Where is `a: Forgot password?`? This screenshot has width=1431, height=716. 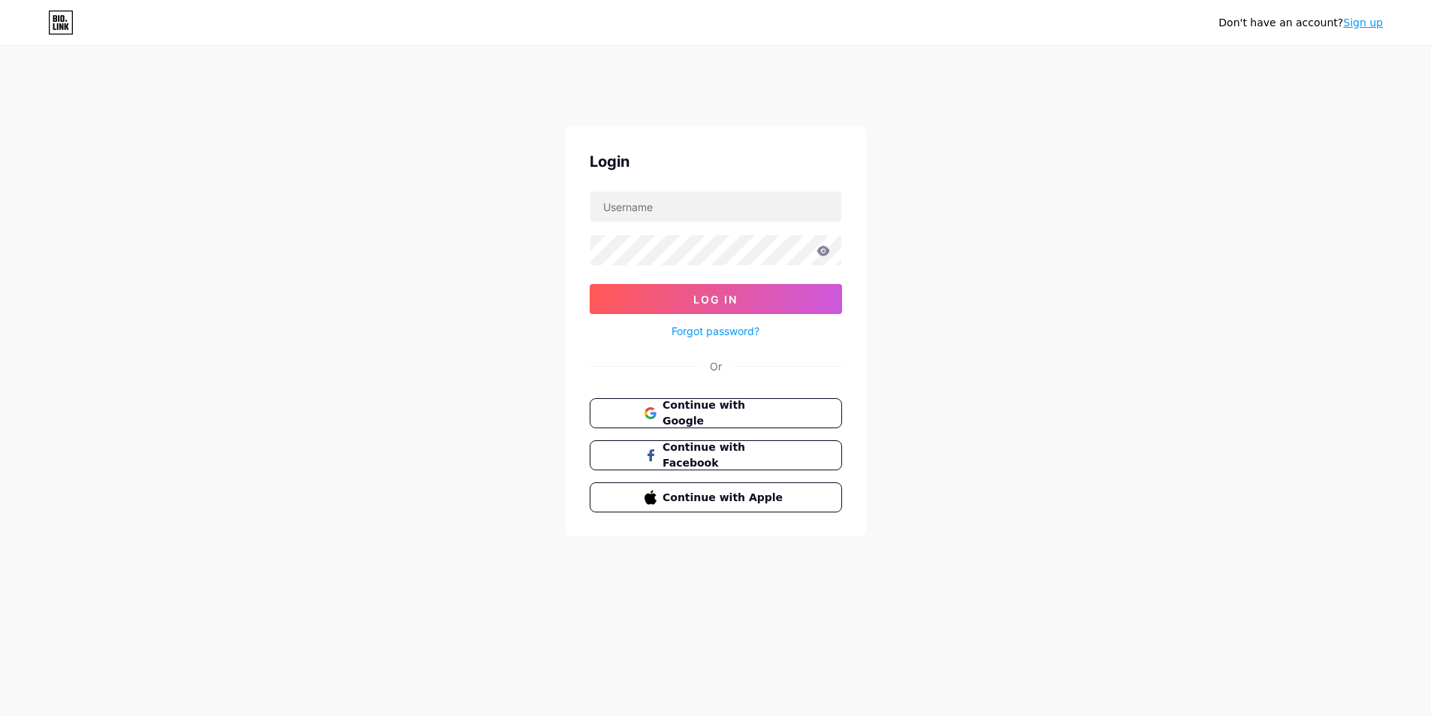
a: Forgot password? is located at coordinates (715, 331).